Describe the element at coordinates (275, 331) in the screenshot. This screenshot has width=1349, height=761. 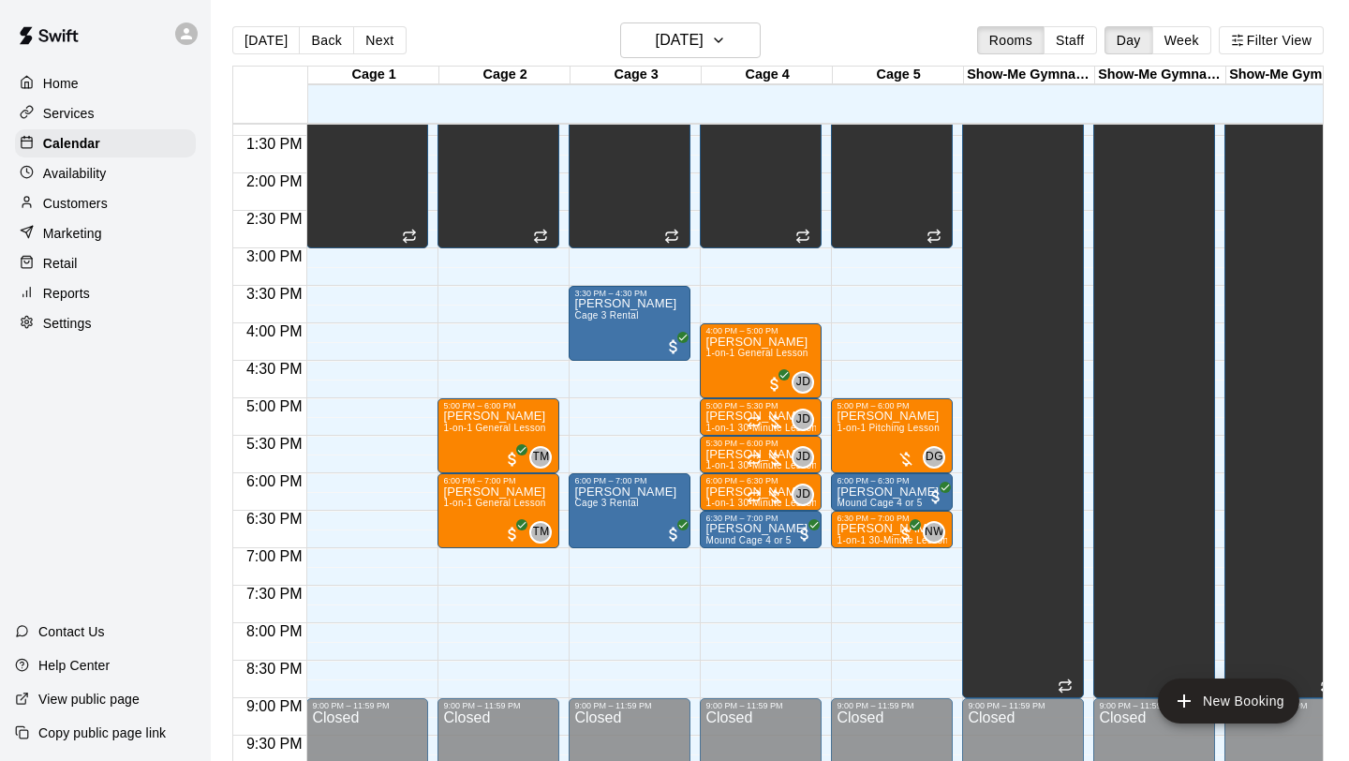
I see `span: 4:00 PM` at that location.